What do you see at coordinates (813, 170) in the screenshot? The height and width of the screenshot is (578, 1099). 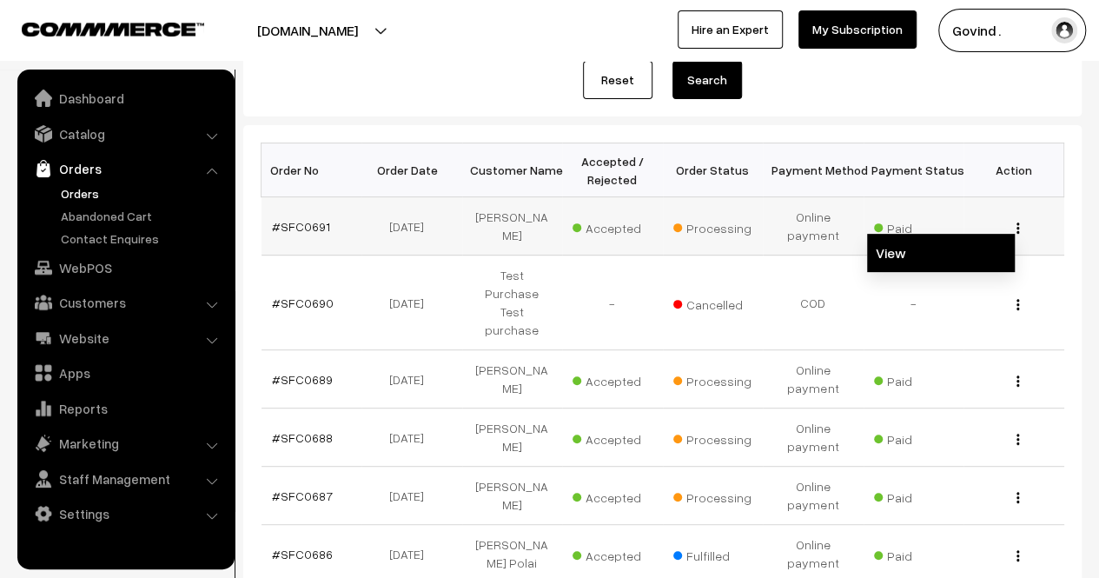 I see `th: Payment Method` at bounding box center [813, 170].